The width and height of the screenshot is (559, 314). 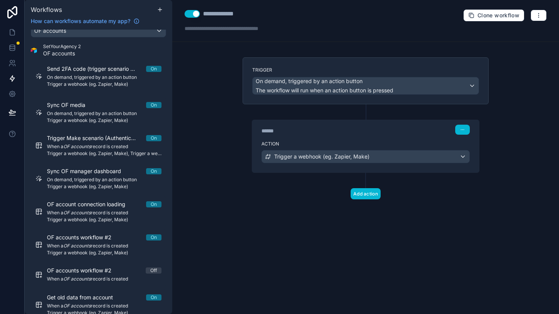 What do you see at coordinates (98, 274) in the screenshot?
I see `a: OF accounts workflow #2OffWhen aOF accountsrecord is created` at bounding box center [98, 274].